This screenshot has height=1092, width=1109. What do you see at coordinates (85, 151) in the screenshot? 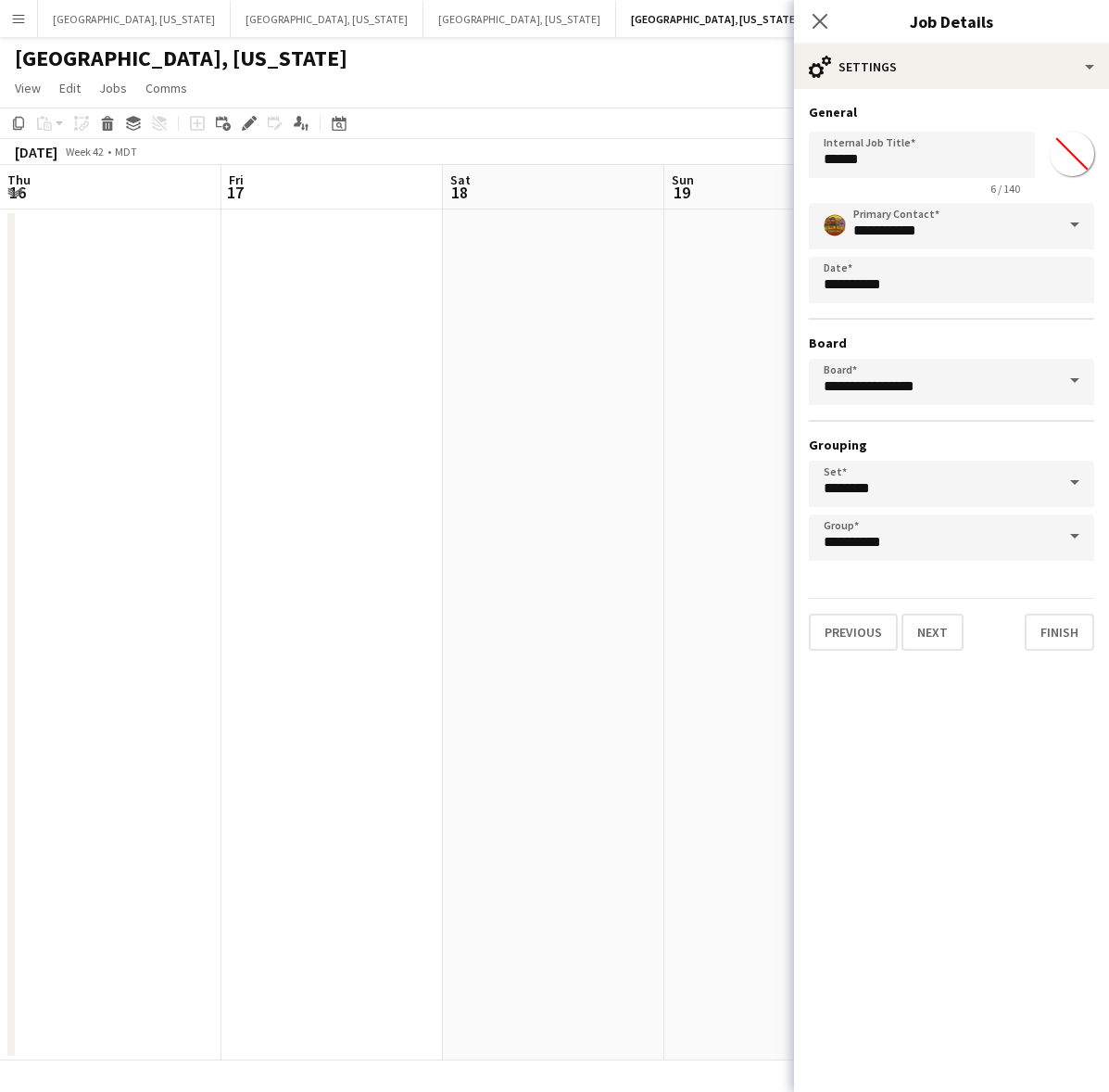
I see `span: Week 42` at bounding box center [85, 151].